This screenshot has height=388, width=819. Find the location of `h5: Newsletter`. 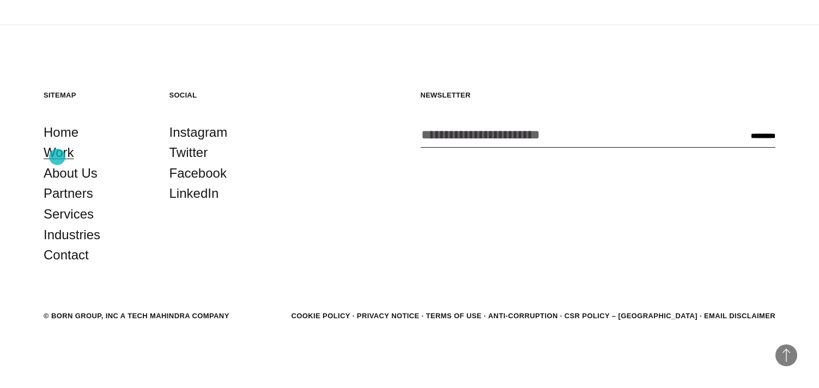

h5: Newsletter is located at coordinates (598, 95).